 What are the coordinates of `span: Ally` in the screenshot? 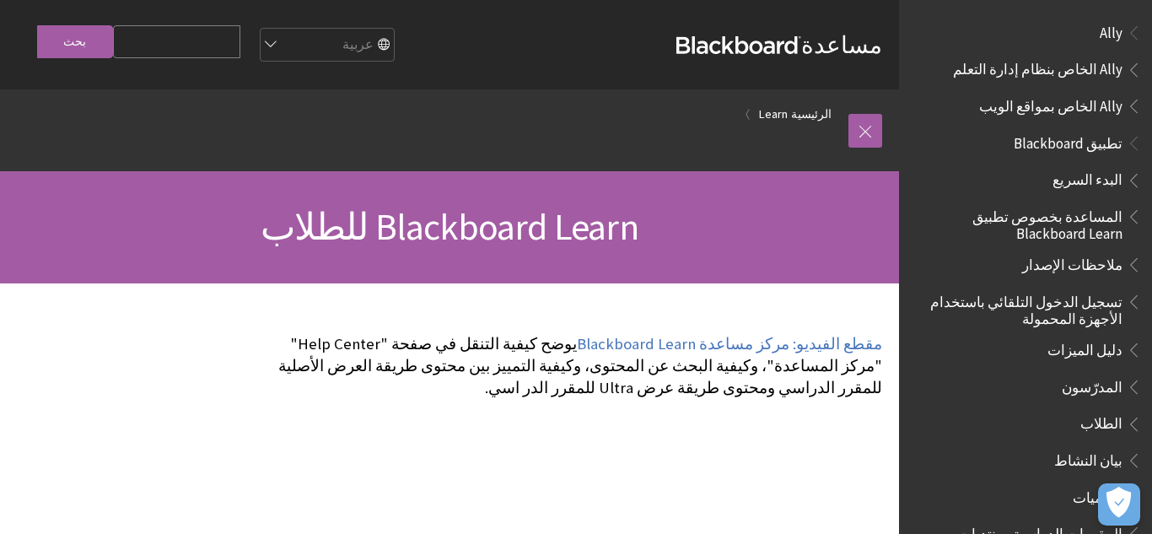 It's located at (1110, 30).